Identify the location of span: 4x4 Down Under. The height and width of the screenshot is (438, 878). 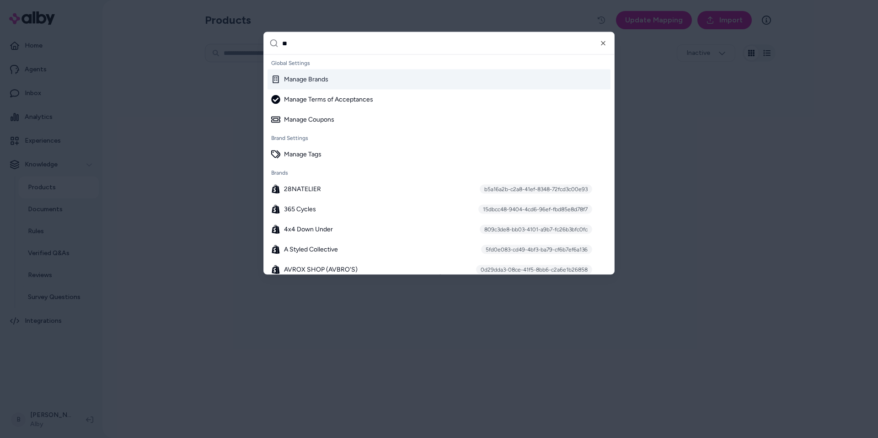
(308, 229).